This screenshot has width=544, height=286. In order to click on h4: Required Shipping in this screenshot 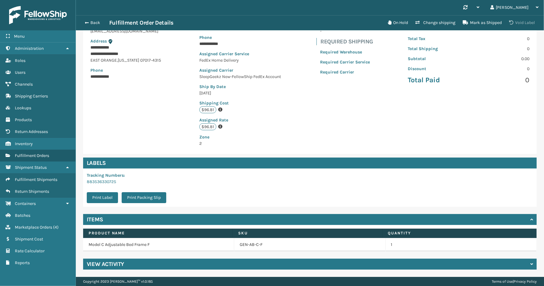, I will do `click(347, 42)`.